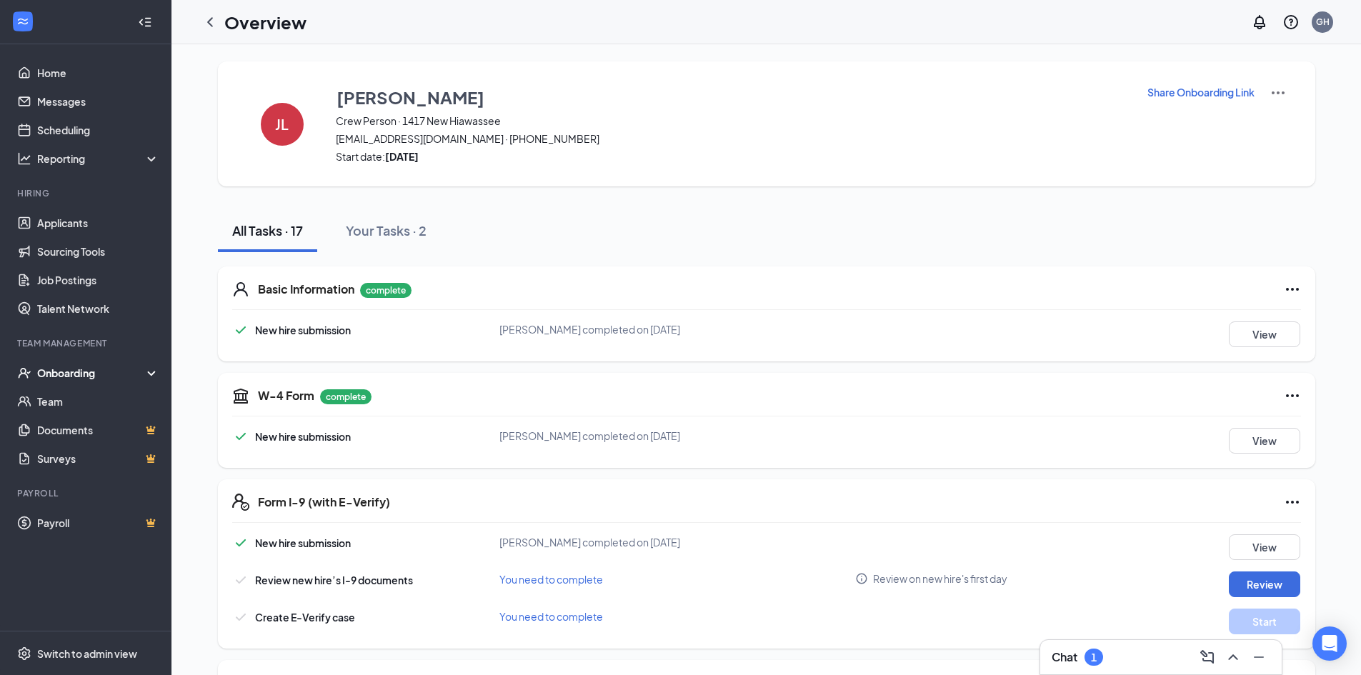 This screenshot has height=675, width=1361. What do you see at coordinates (306, 289) in the screenshot?
I see `h5: Basic Information` at bounding box center [306, 289].